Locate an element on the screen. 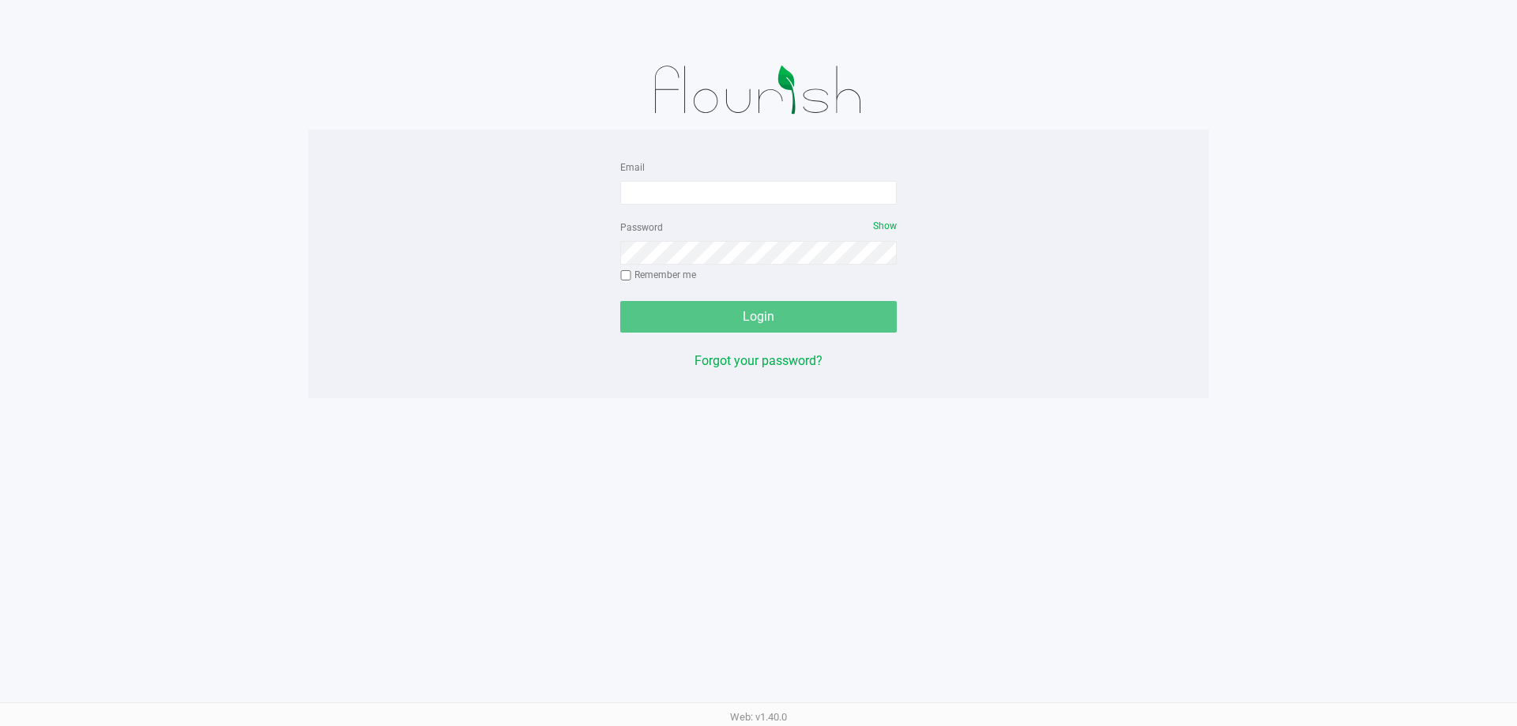 The image size is (1517, 726). label: Remember me is located at coordinates (658, 275).